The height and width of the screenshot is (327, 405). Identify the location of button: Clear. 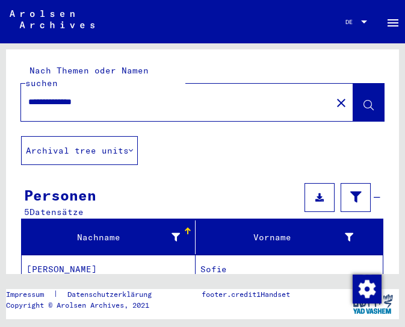
(341, 102).